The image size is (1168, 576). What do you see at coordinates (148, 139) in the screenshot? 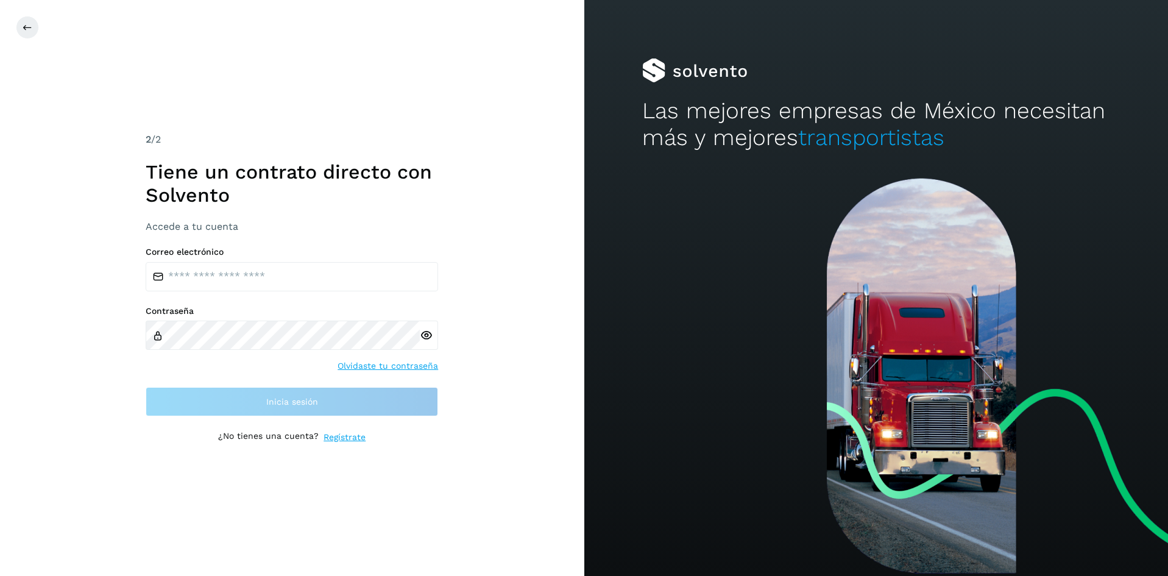
I see `span: 2` at bounding box center [148, 139].